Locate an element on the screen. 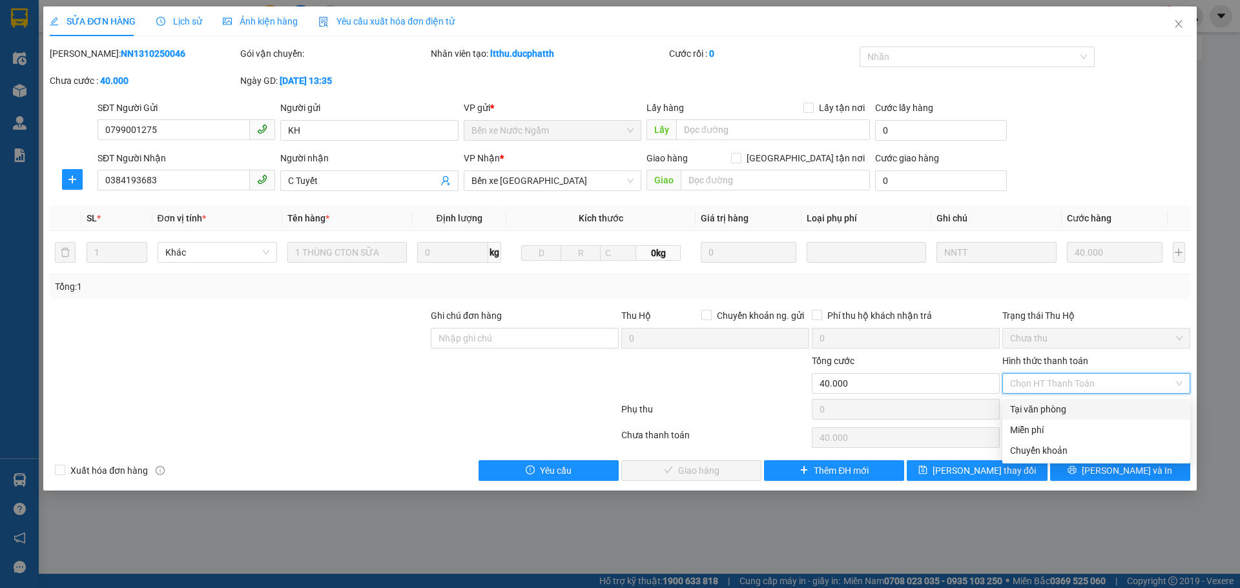 The width and height of the screenshot is (1240, 588). div: SĐT Người Nhận is located at coordinates (186, 158).